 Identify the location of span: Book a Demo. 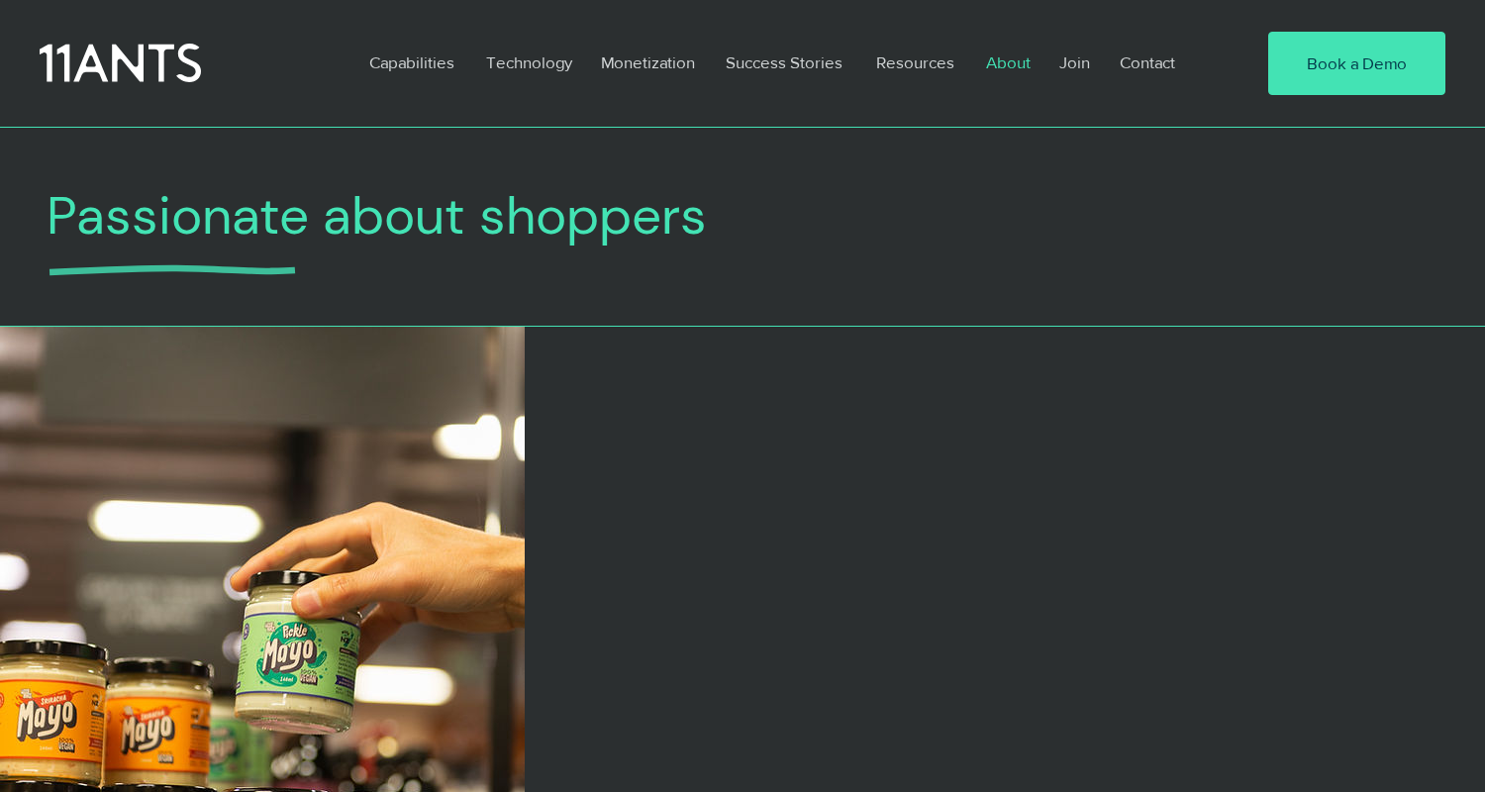
(1357, 63).